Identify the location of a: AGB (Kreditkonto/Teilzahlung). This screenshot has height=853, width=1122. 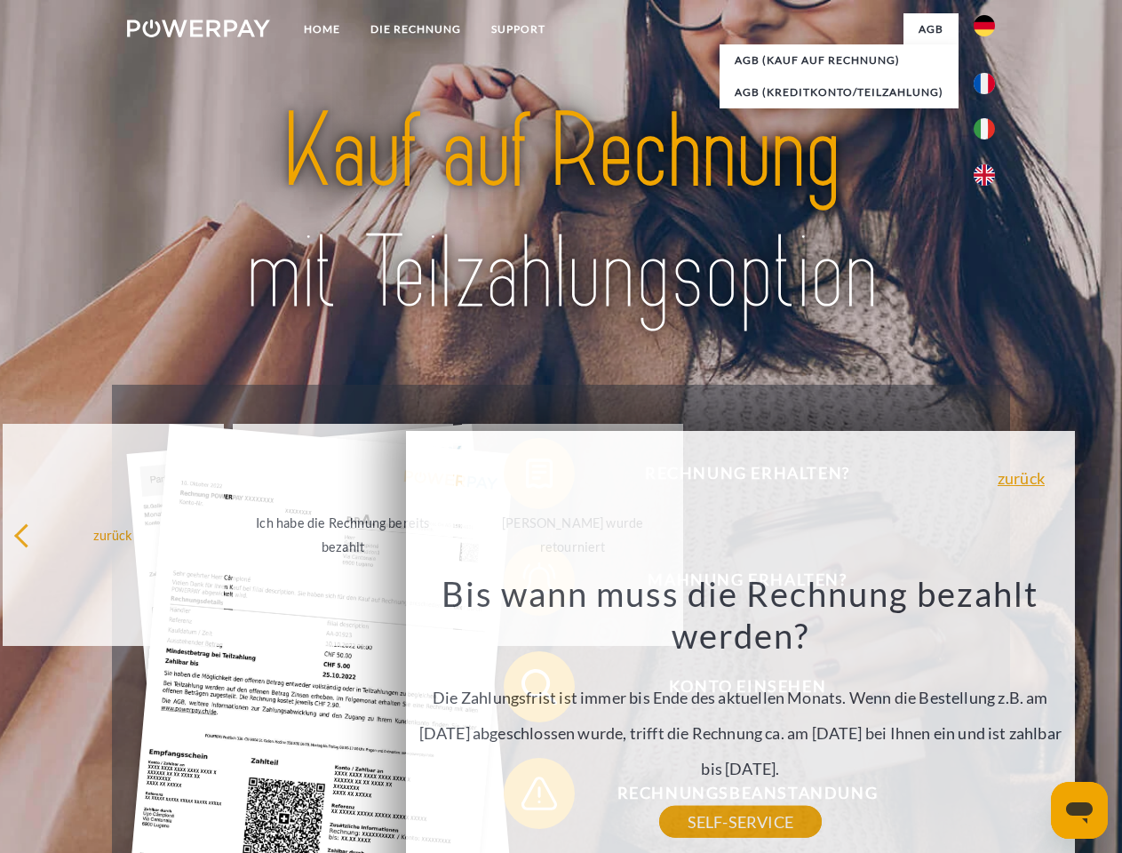
(838, 92).